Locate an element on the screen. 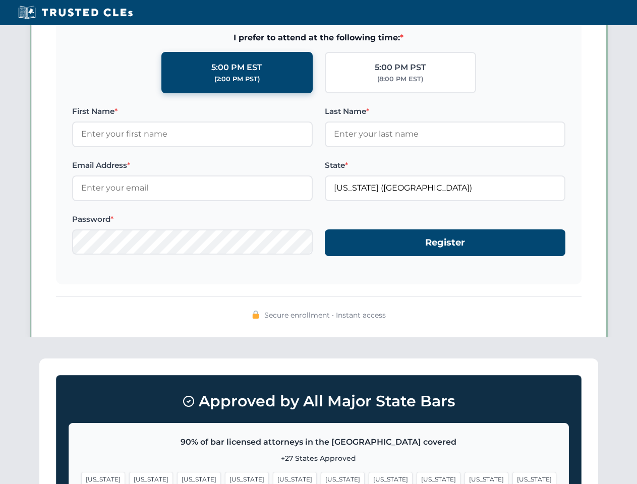 This screenshot has height=484, width=637. input: Enter your first name is located at coordinates (192, 134).